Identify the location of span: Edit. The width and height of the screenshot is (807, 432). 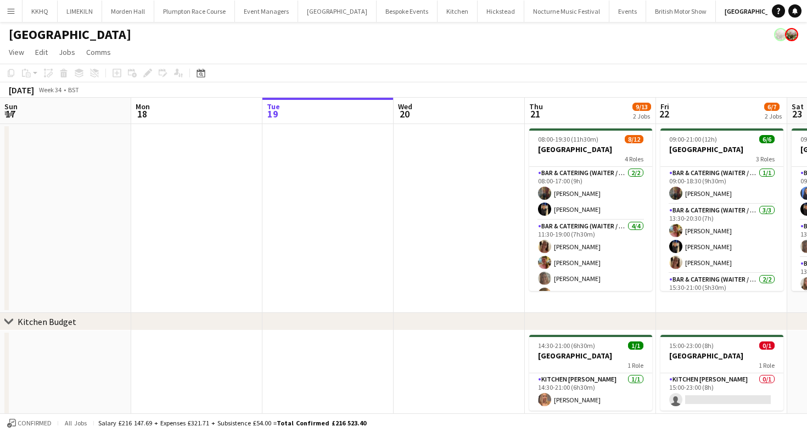
(41, 52).